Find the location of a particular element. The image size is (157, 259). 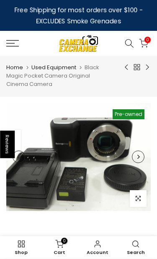

span: Shop is located at coordinates (21, 253).